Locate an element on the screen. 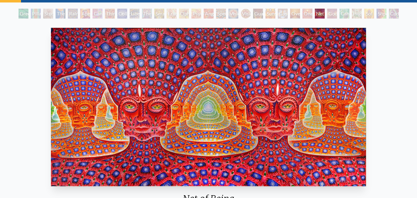 The height and width of the screenshot is (198, 417). div: Third Eye Tears of Joy is located at coordinates (110, 14).